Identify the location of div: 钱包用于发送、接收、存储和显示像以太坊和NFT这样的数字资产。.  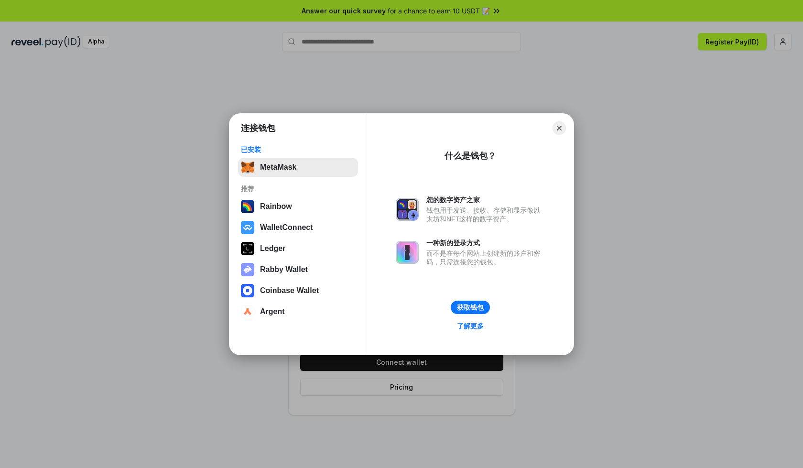
(486, 215).